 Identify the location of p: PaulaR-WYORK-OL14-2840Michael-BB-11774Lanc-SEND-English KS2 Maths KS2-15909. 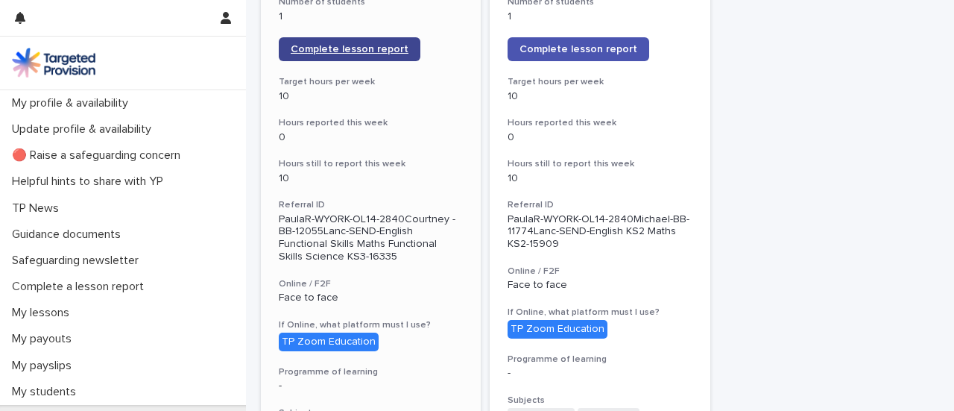
(599, 232).